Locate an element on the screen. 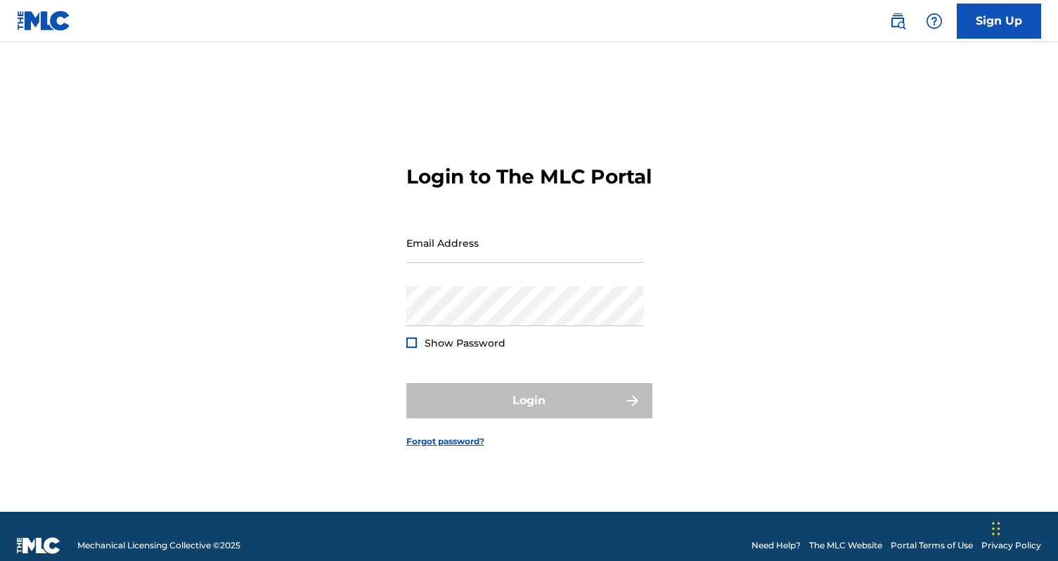  a: Public Search is located at coordinates (898, 21).